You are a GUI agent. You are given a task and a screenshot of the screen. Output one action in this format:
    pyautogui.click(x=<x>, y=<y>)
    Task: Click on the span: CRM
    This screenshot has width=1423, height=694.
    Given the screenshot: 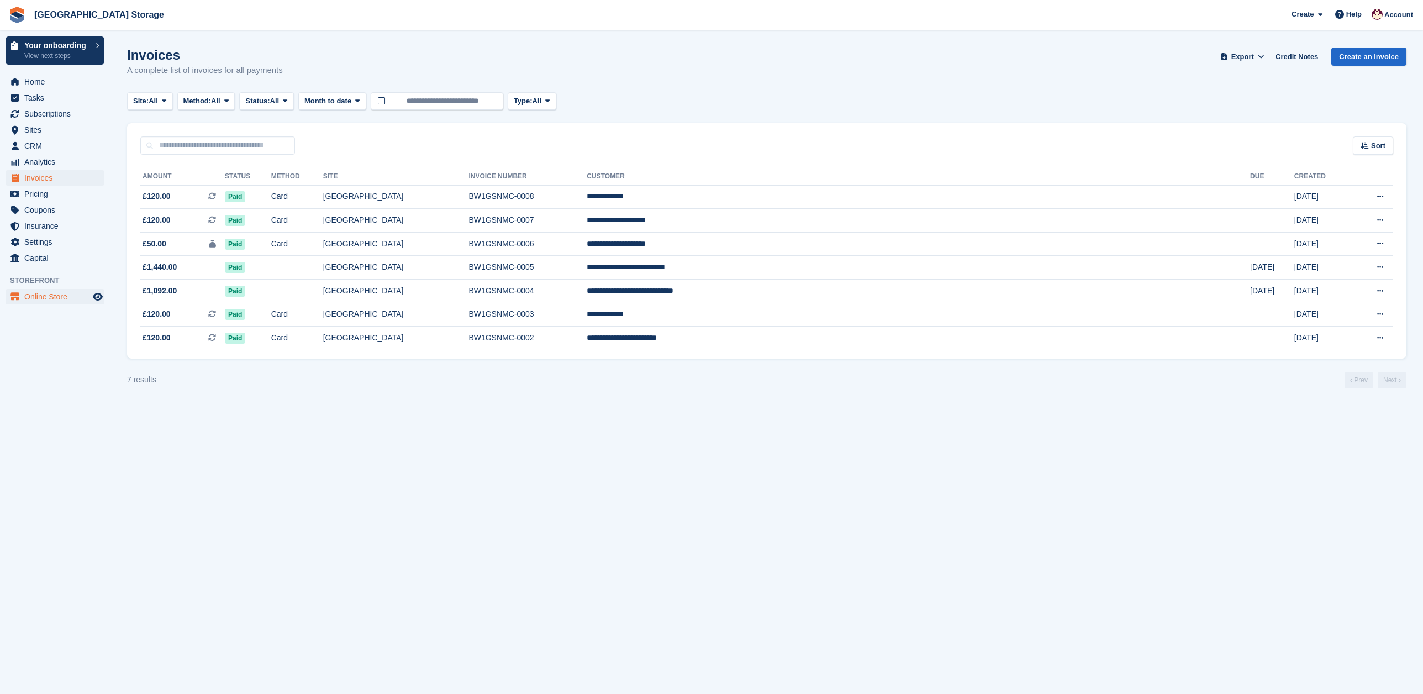 What is the action you would take?
    pyautogui.click(x=57, y=146)
    